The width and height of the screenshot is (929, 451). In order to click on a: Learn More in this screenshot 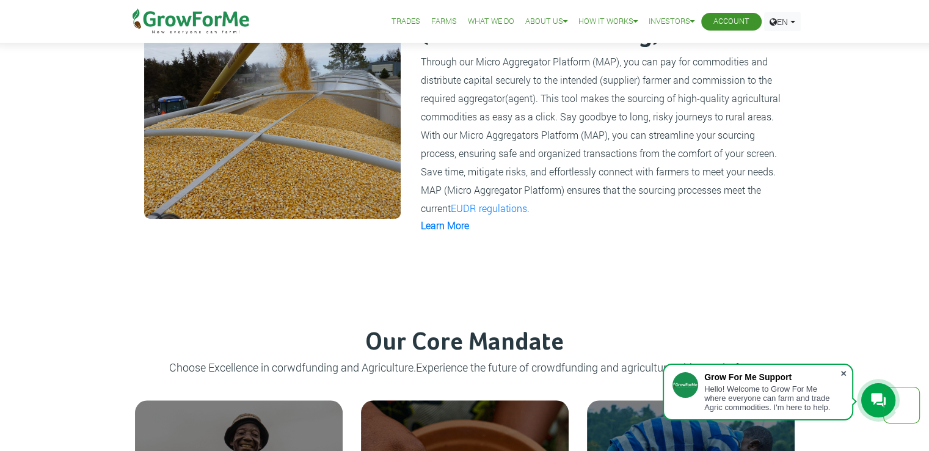, I will do `click(445, 225)`.